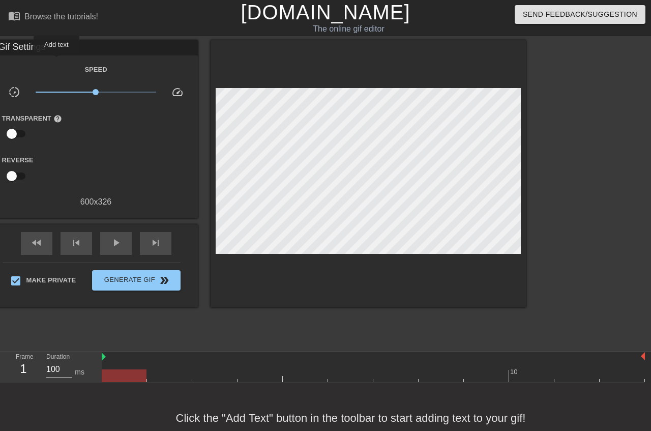  Describe the element at coordinates (116, 243) in the screenshot. I see `span: play_arrow` at that location.